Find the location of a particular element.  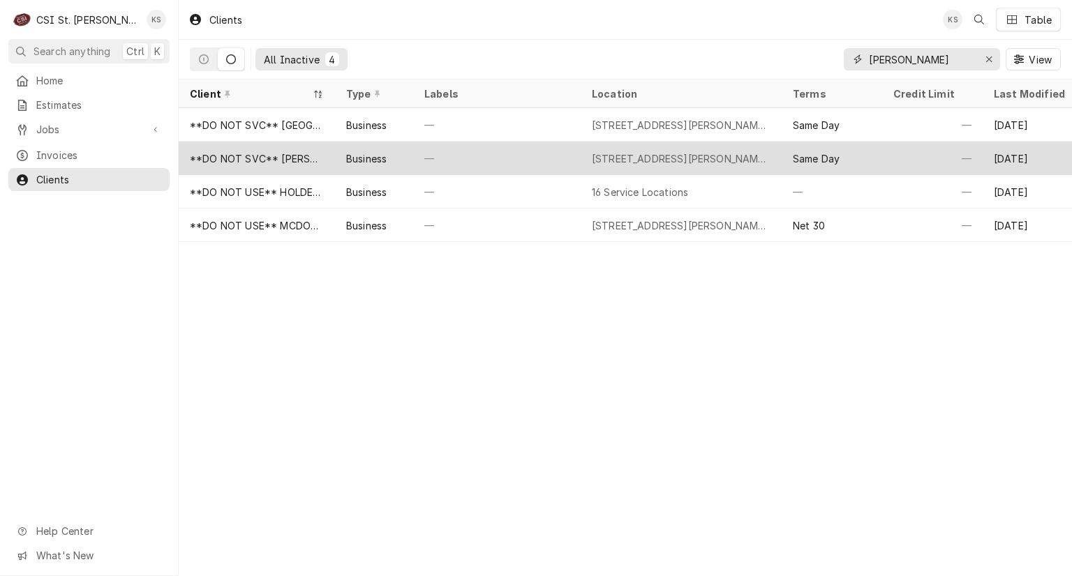

a: Invoices is located at coordinates (89, 155).